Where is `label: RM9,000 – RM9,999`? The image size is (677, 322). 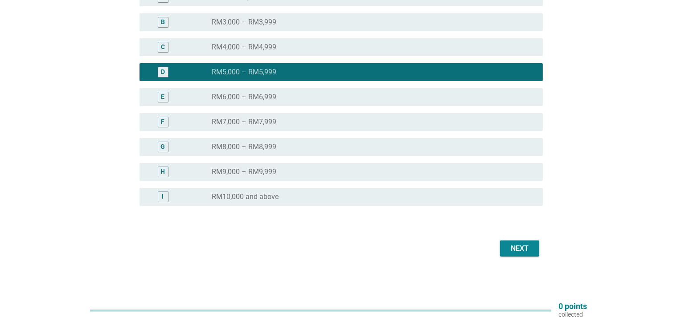
label: RM9,000 – RM9,999 is located at coordinates (244, 172).